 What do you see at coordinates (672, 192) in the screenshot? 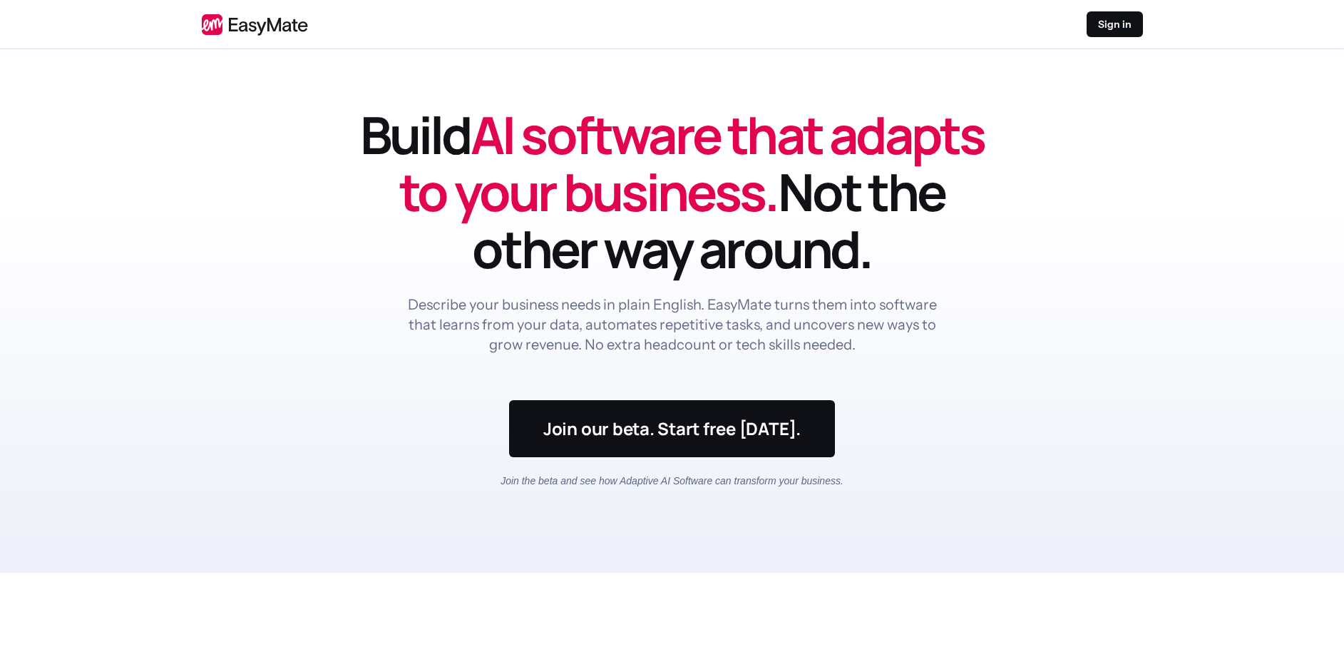
I see `h1: Build Not the other way around.` at bounding box center [672, 192].